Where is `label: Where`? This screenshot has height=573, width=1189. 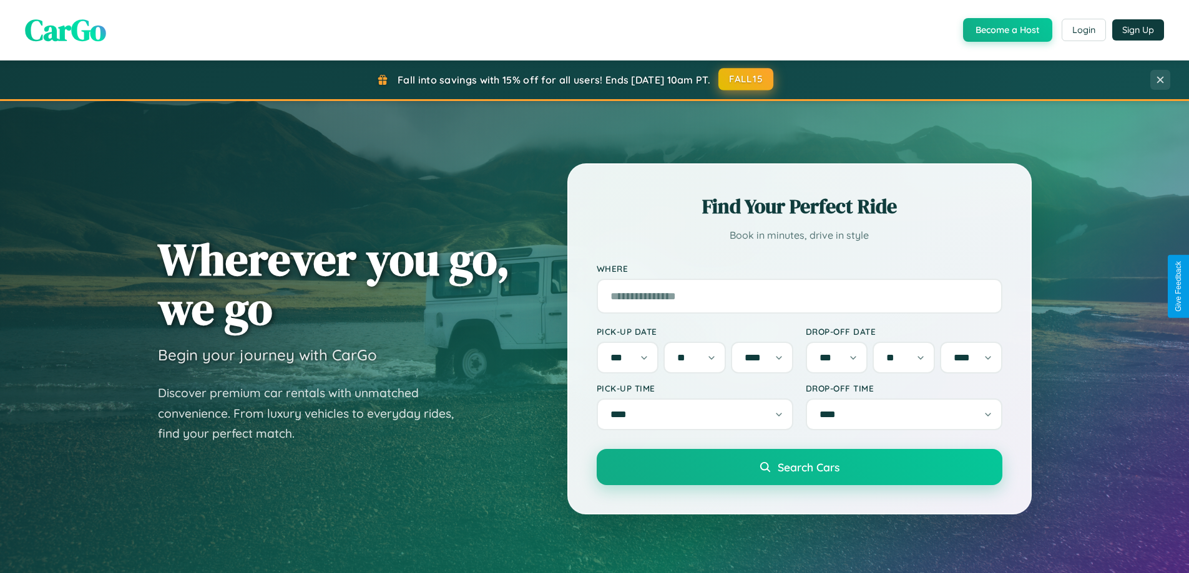
label: Where is located at coordinates (799, 268).